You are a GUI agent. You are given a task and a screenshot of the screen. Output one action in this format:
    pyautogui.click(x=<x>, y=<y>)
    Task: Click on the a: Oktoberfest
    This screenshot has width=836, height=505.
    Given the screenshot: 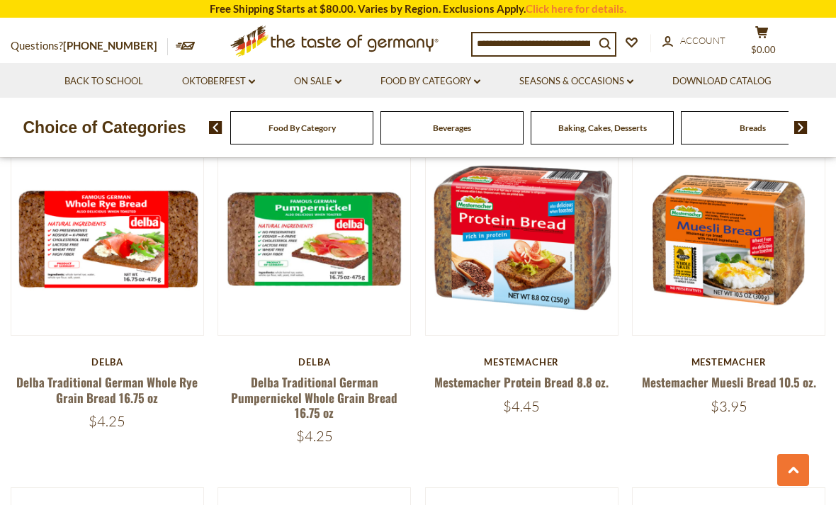 What is the action you would take?
    pyautogui.click(x=218, y=81)
    